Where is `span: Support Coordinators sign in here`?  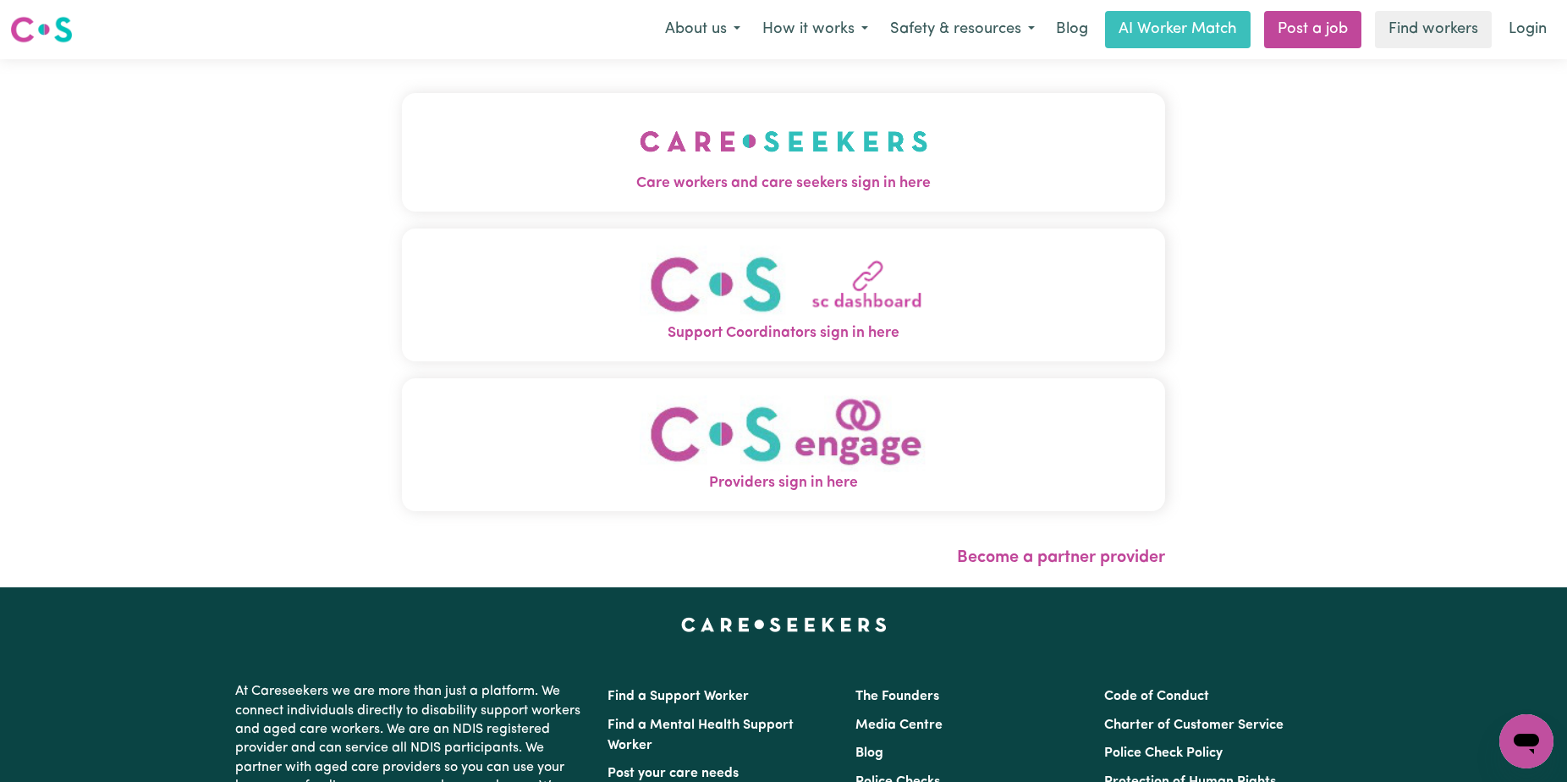 span: Support Coordinators sign in here is located at coordinates (784, 333).